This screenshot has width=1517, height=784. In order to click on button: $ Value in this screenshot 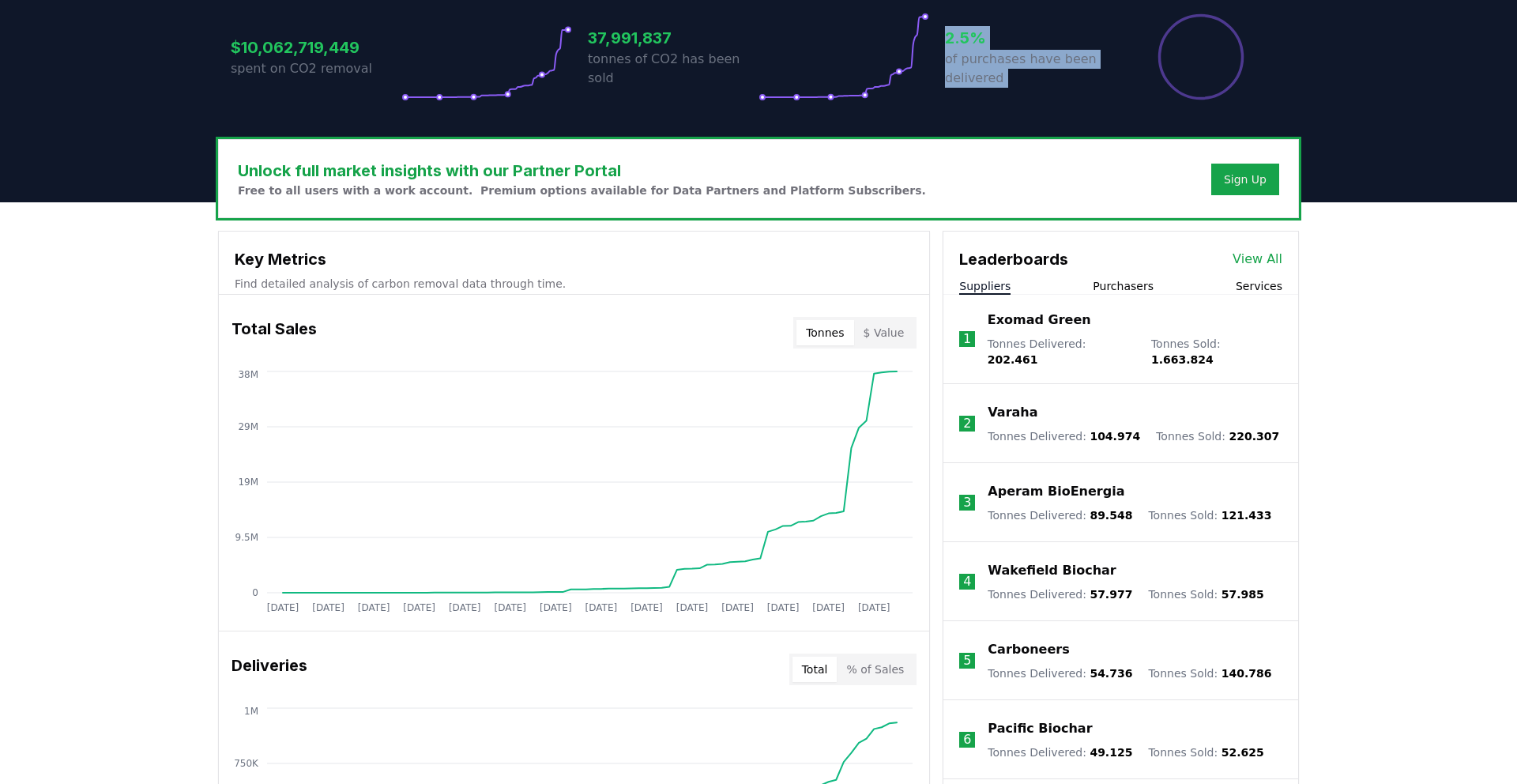, I will do `click(884, 333)`.